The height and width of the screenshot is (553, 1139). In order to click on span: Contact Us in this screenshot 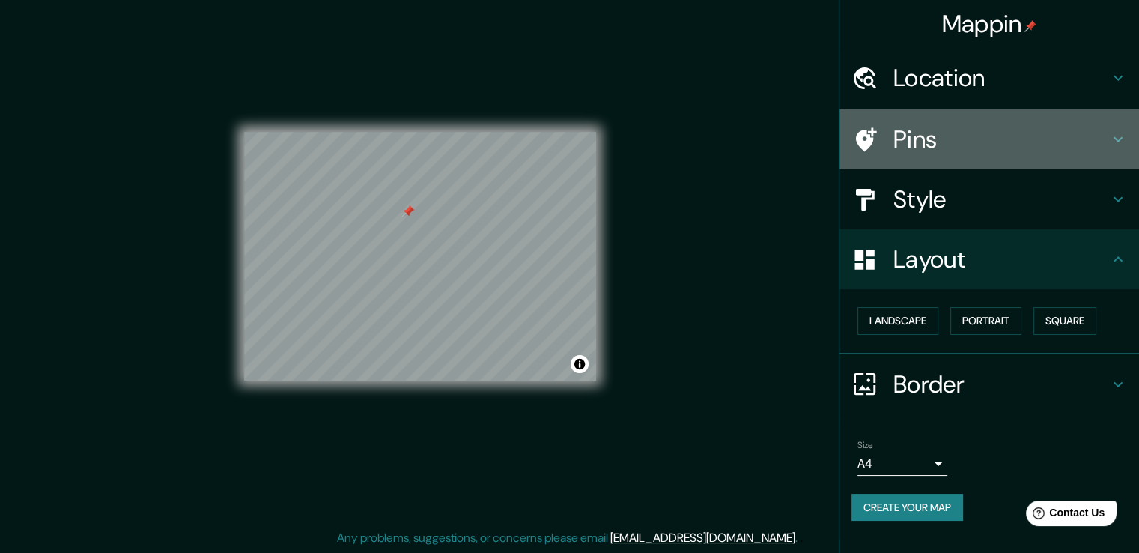, I will do `click(71, 18)`.